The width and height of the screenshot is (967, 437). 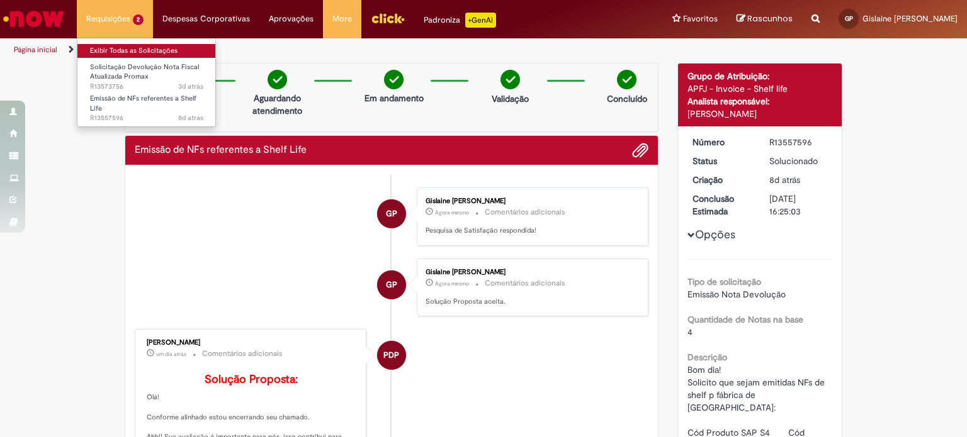 I want to click on time: 28/09/2025 09:22:40, so click(x=191, y=86).